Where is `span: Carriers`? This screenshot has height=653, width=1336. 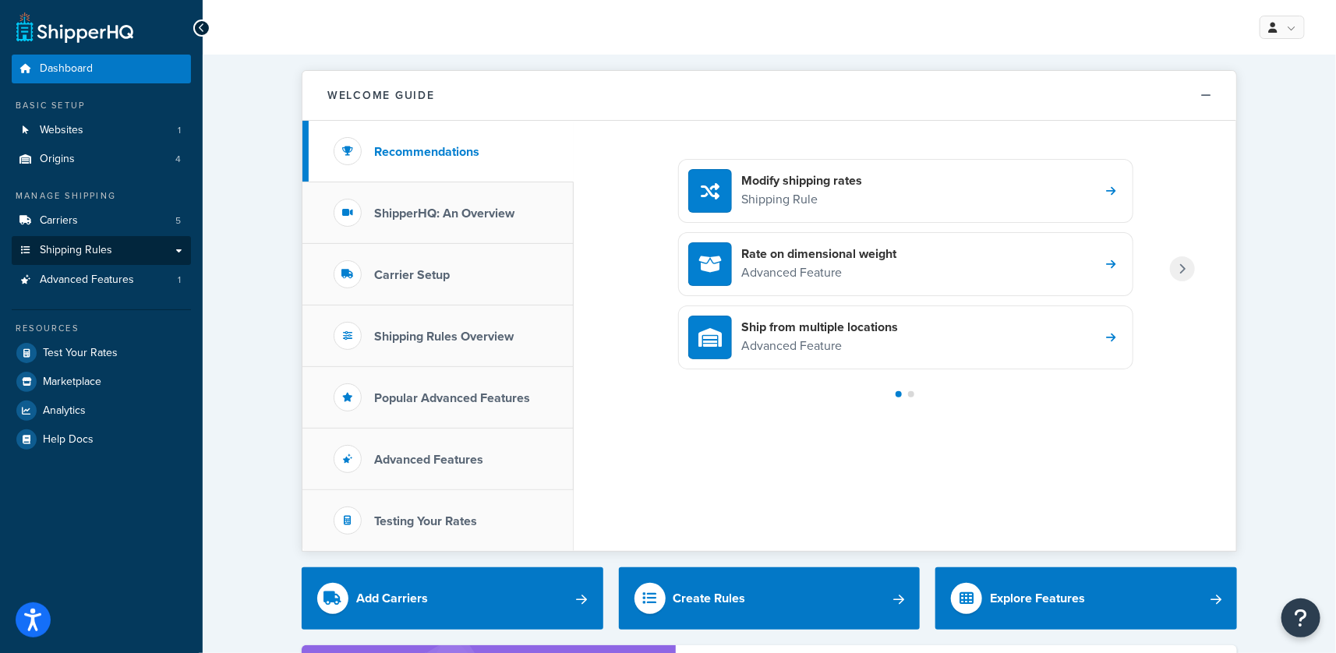
span: Carriers is located at coordinates (58, 221).